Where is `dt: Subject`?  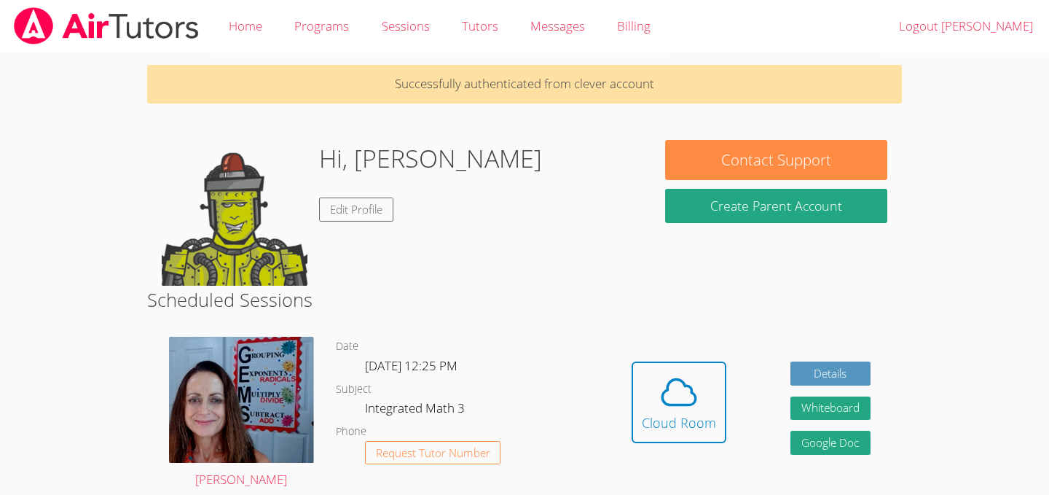 dt: Subject is located at coordinates (353, 389).